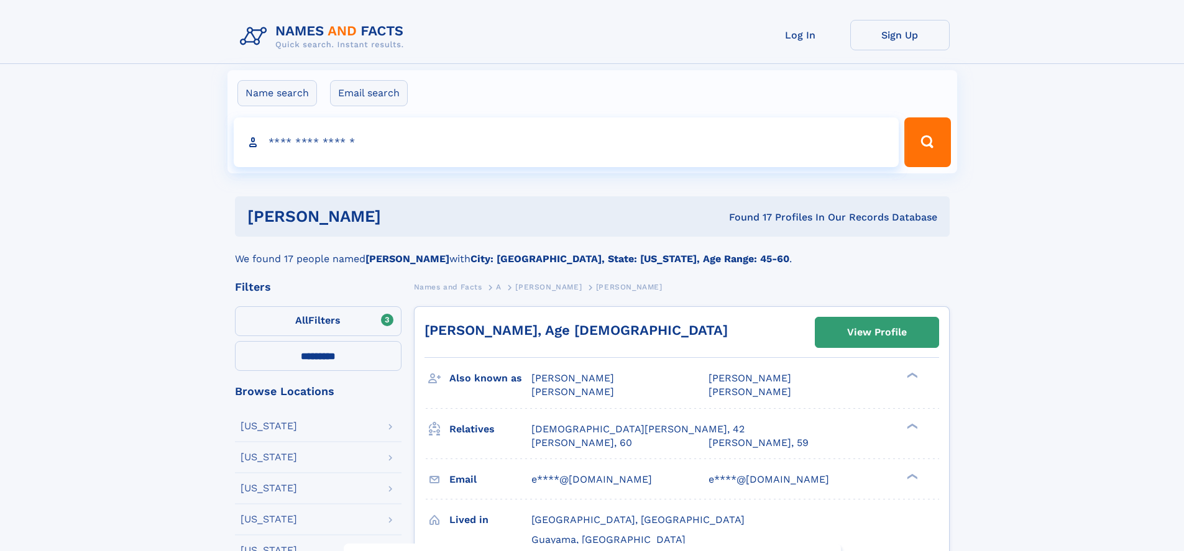  Describe the element at coordinates (490, 429) in the screenshot. I see `h3: Relatives` at that location.